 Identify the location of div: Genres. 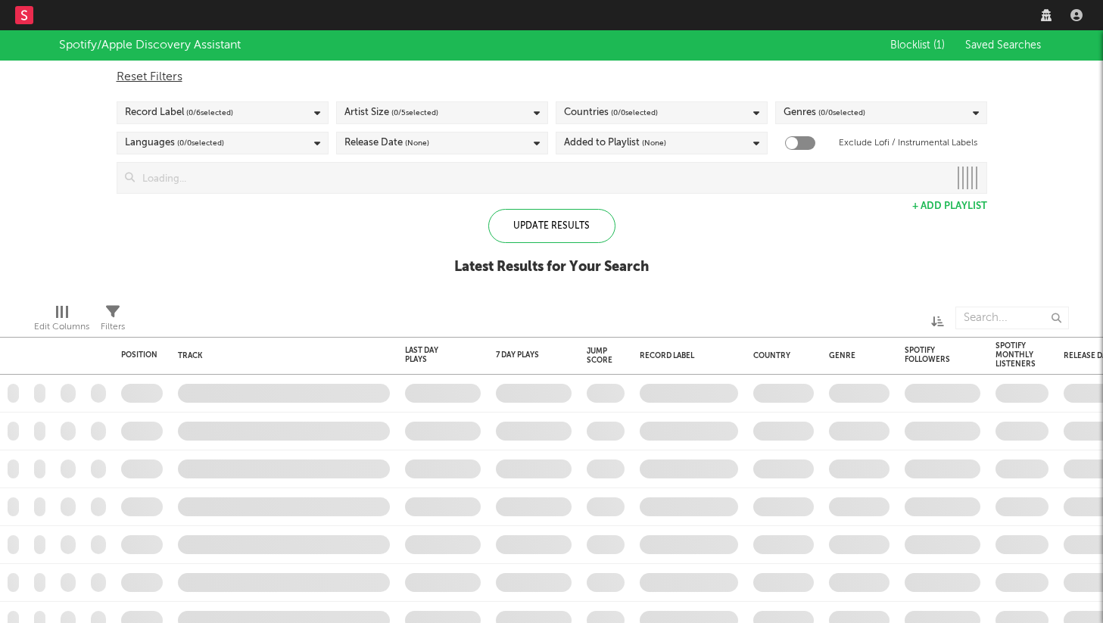
(824, 113).